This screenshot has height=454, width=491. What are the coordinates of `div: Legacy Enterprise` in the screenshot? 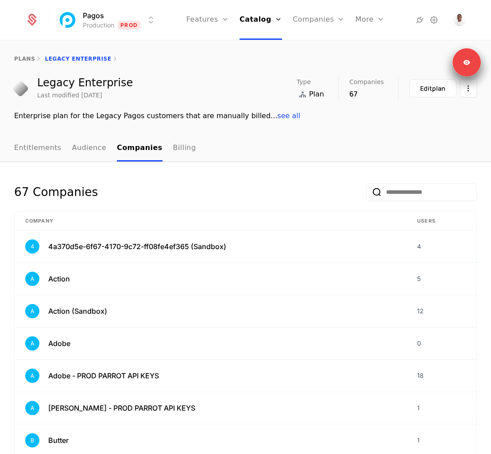 It's located at (85, 83).